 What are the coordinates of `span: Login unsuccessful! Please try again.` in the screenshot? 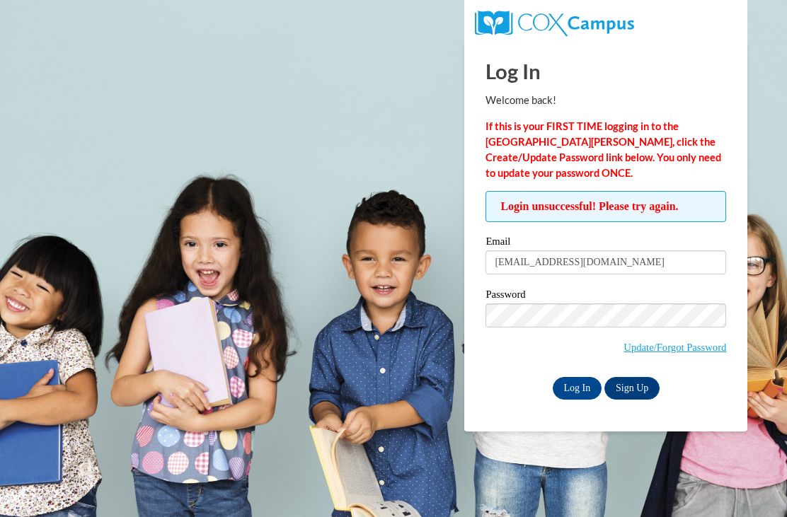 It's located at (606, 207).